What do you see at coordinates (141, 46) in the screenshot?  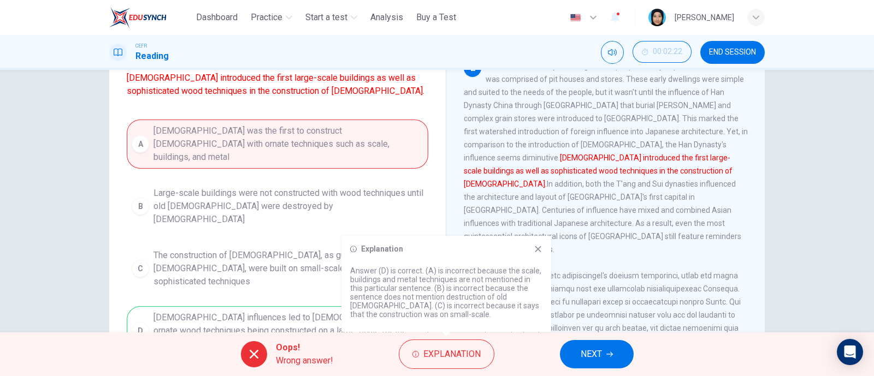 I see `span: CEFR` at bounding box center [141, 46].